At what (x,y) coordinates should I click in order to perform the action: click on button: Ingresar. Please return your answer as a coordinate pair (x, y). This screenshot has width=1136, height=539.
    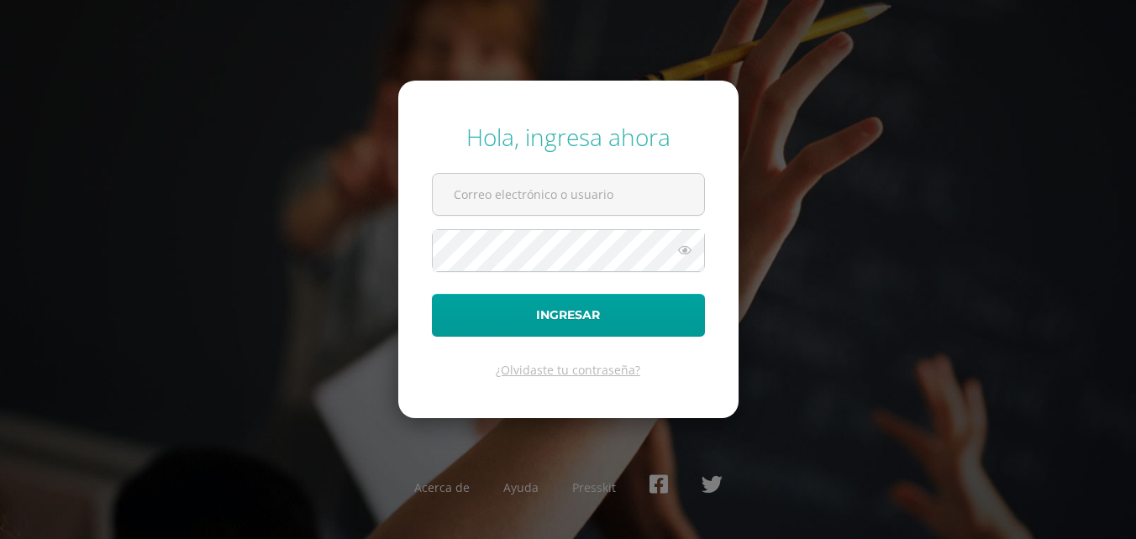
    Looking at the image, I should click on (568, 315).